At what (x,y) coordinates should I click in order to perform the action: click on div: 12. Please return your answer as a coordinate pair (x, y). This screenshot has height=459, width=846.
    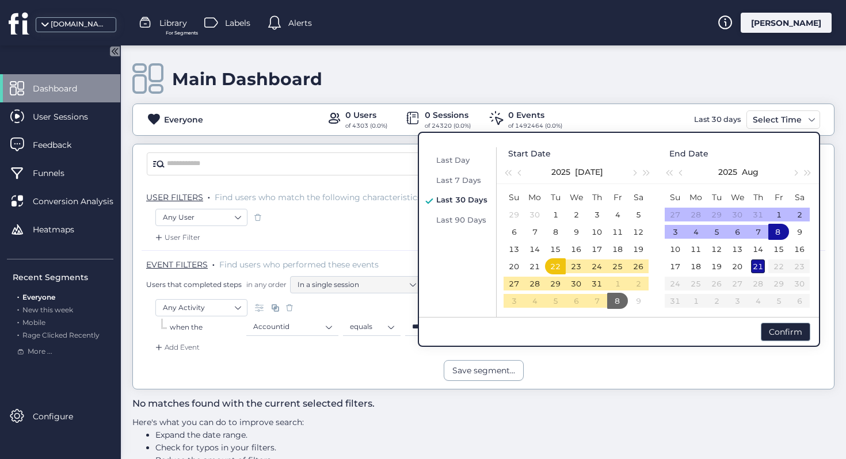
    Looking at the image, I should click on (638, 232).